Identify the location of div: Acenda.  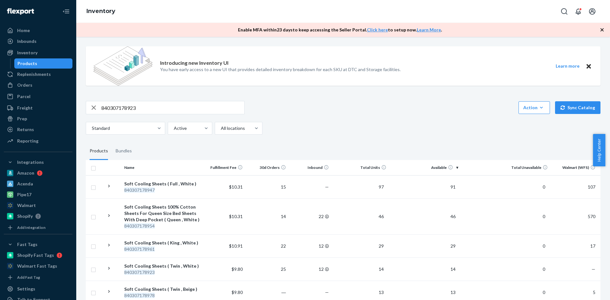
(25, 184).